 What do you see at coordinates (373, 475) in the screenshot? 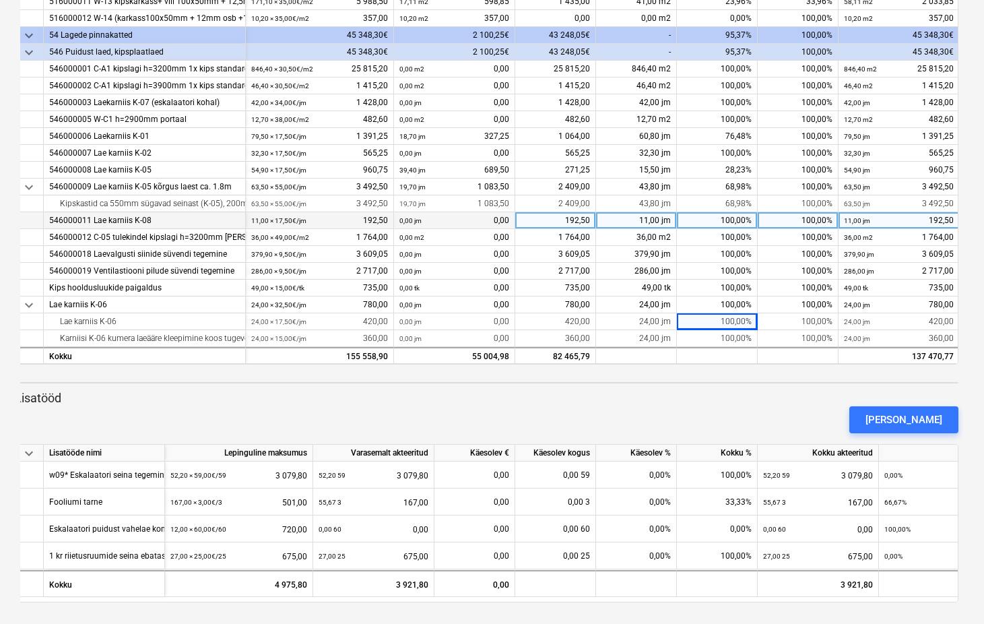
I see `div: 3 079,80` at bounding box center [373, 475].